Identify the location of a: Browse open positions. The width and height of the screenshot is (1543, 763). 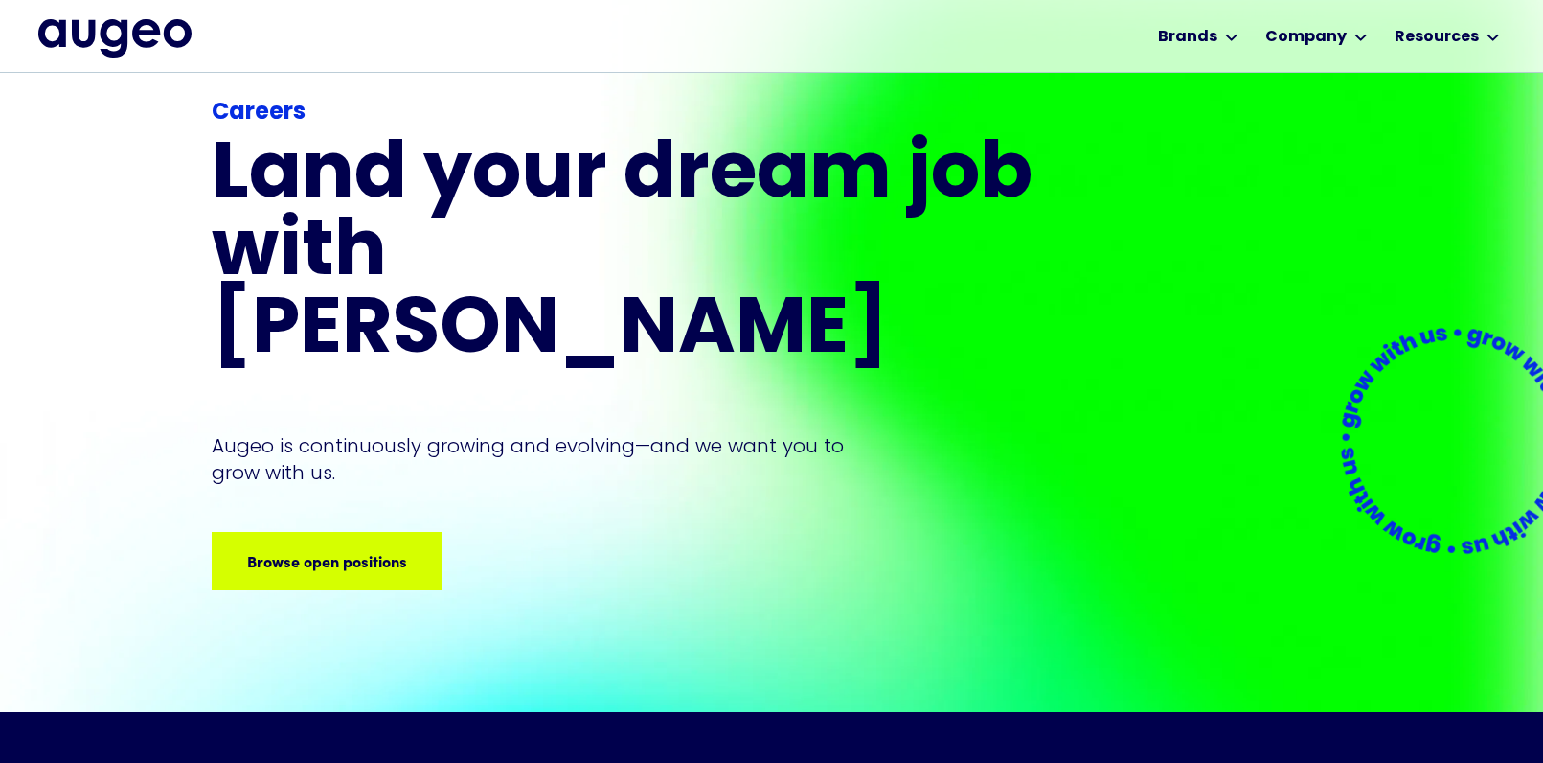
(327, 560).